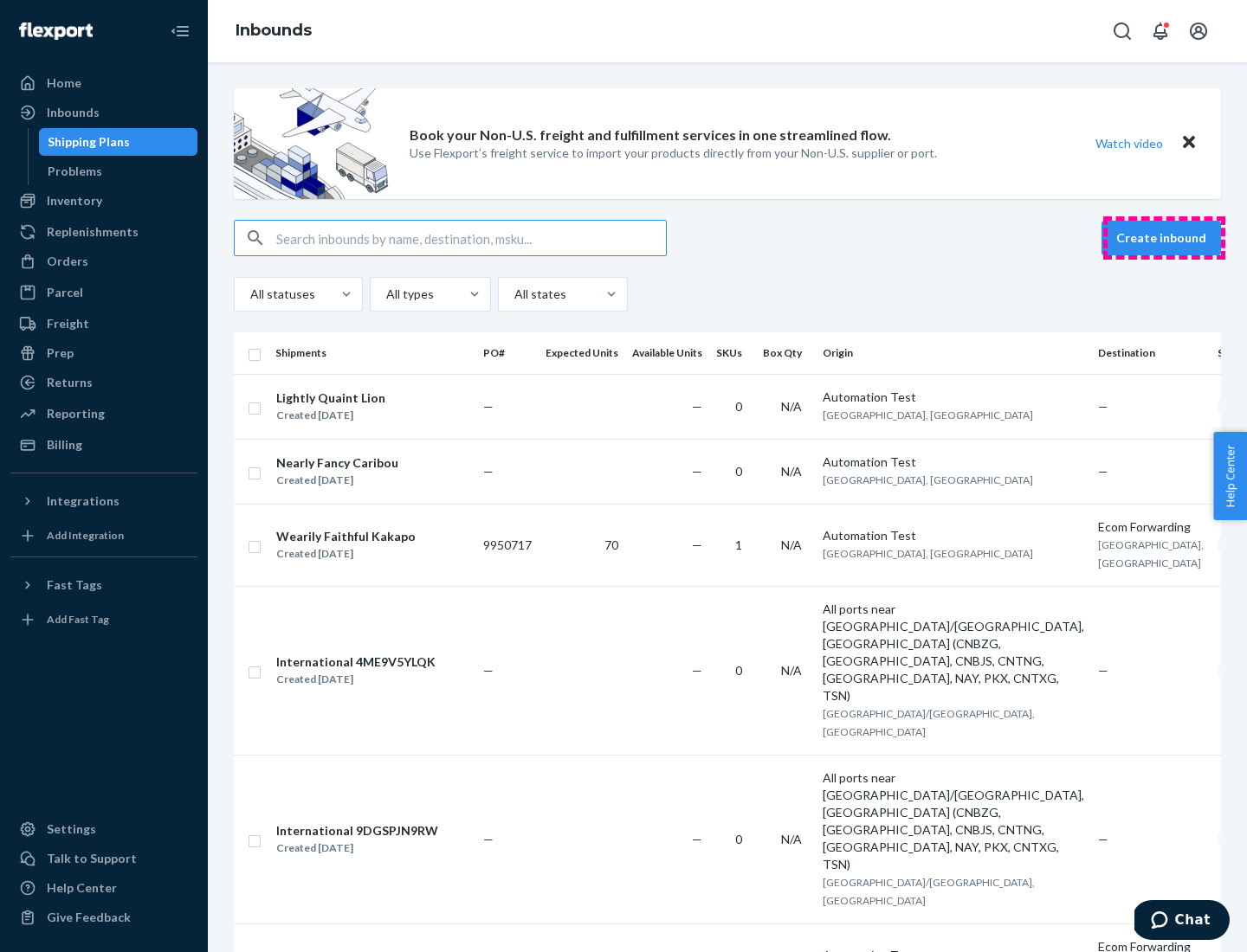 This screenshot has width=1247, height=952. Describe the element at coordinates (75, 414) in the screenshot. I see `div: Reporting` at that location.